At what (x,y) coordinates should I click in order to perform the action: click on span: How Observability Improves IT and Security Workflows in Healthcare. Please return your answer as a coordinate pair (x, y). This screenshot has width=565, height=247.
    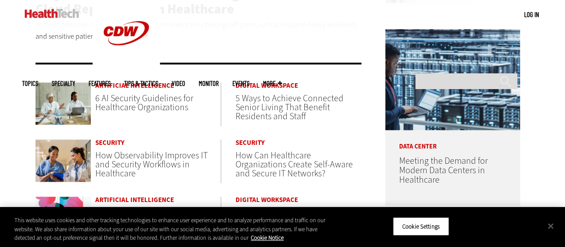
    Looking at the image, I should click on (151, 164).